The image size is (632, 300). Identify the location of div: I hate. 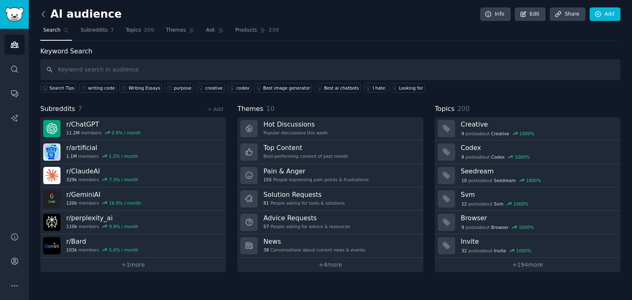
(379, 88).